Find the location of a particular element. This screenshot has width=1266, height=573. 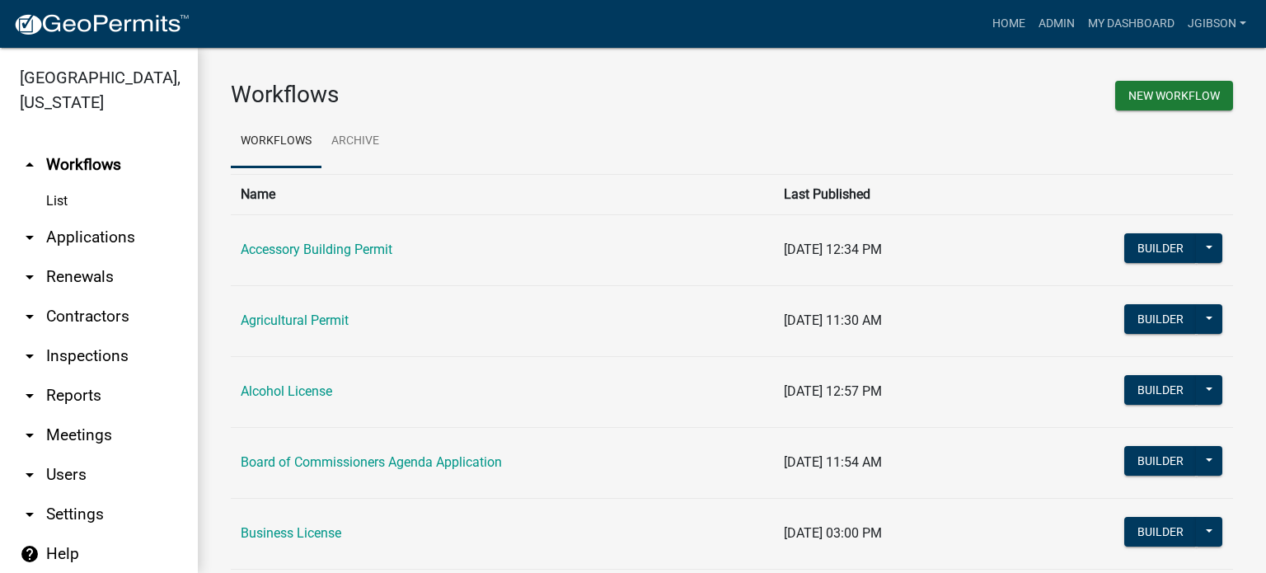

a: My Dashboard is located at coordinates (1131, 24).